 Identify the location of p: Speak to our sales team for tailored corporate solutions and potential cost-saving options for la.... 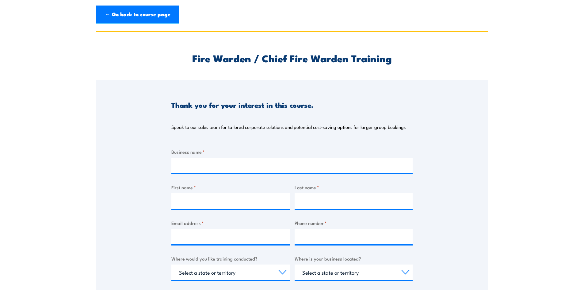
(289, 127).